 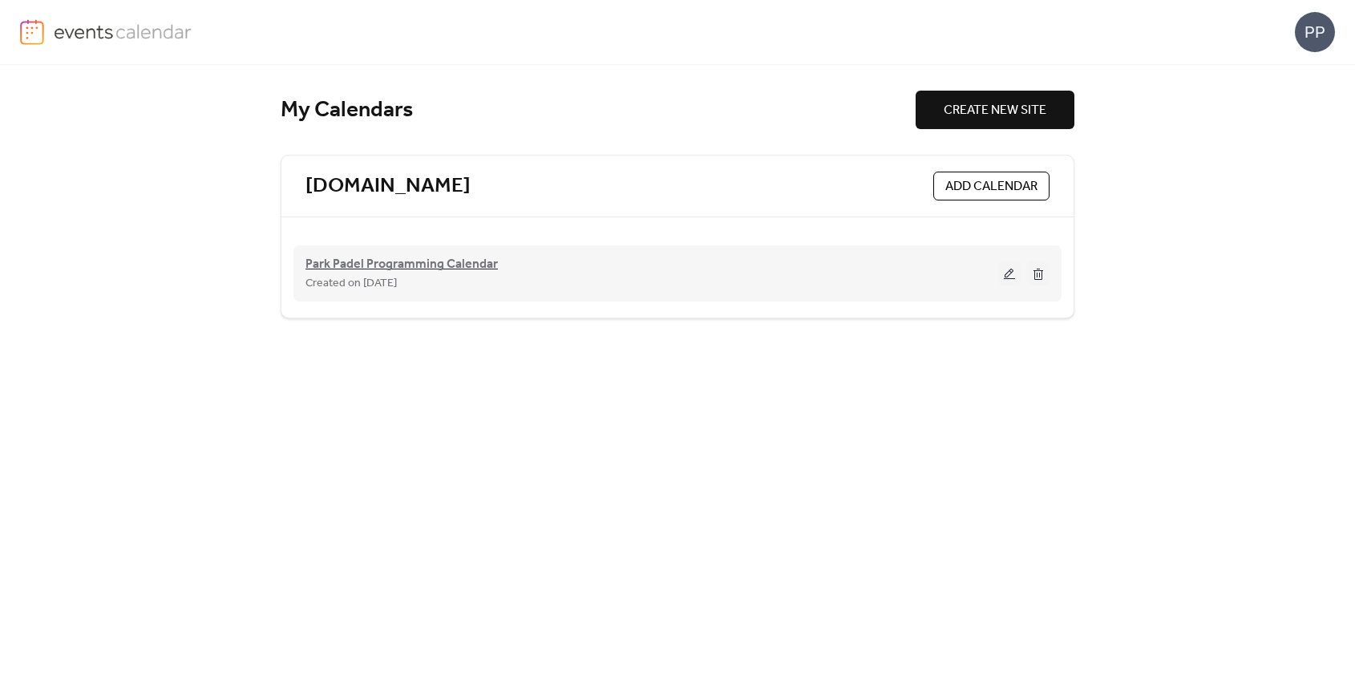 I want to click on a: Park Padel Programming Calendar, so click(x=402, y=265).